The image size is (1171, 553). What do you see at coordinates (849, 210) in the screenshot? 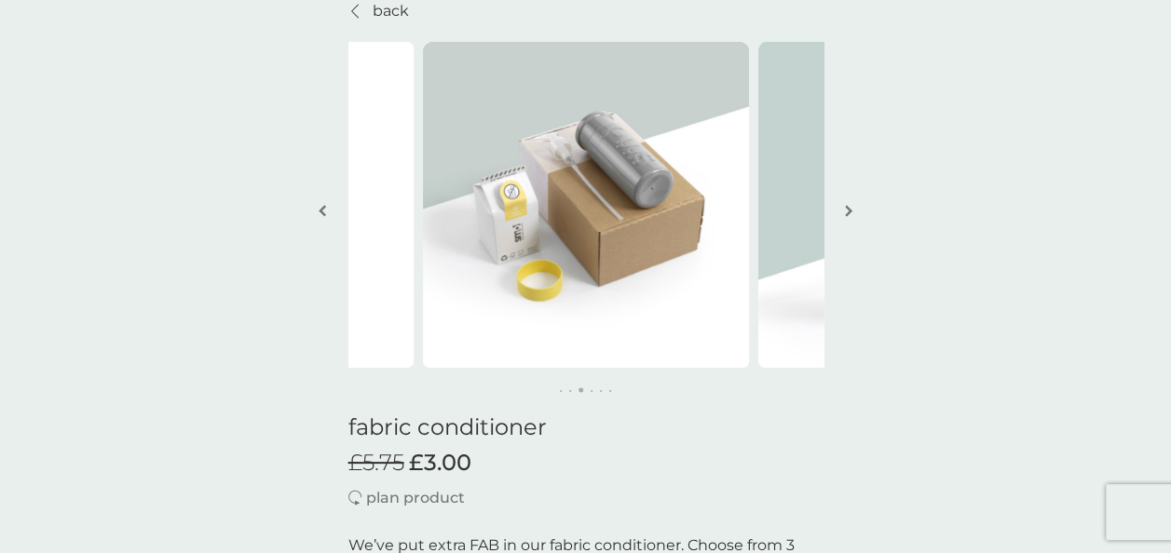
I see `img: right-arrow.svg` at bounding box center [849, 210].